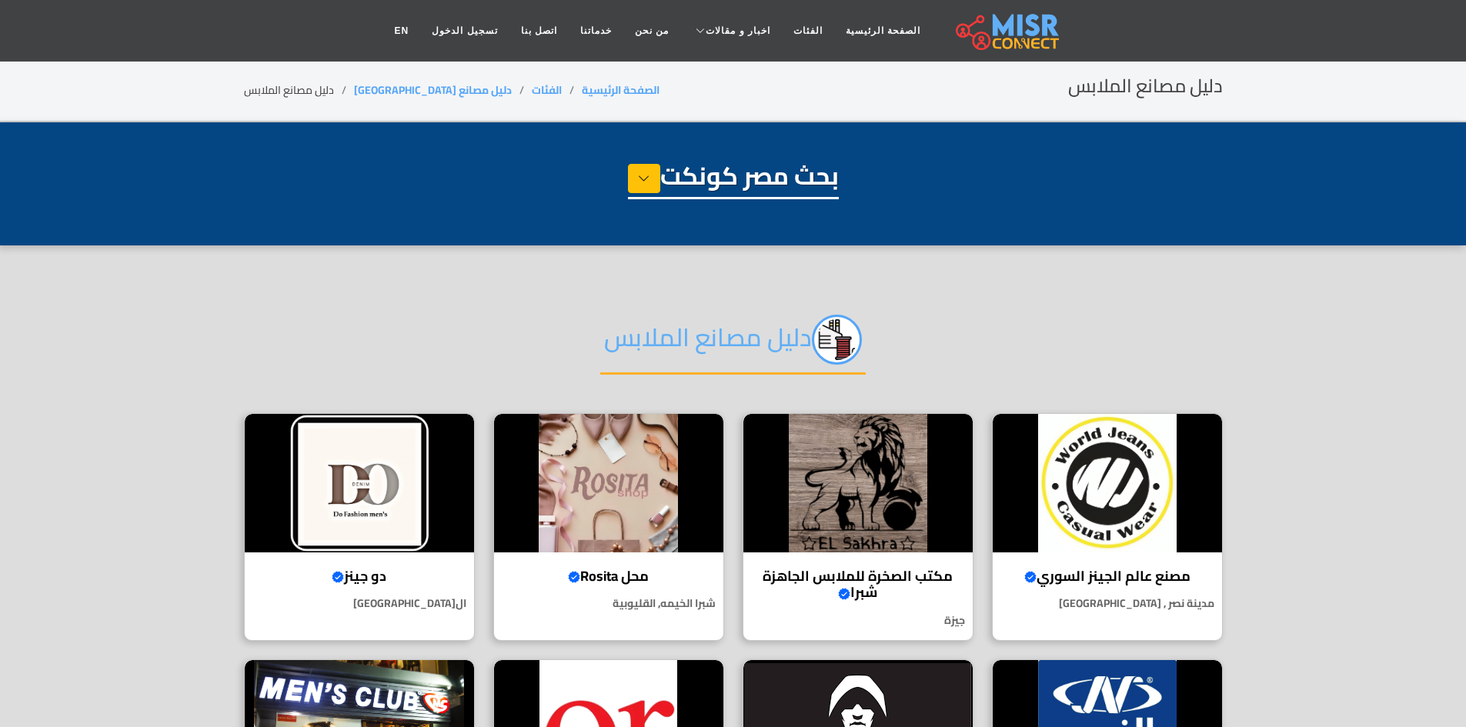 The width and height of the screenshot is (1466, 727). Describe the element at coordinates (858, 483) in the screenshot. I see `img: مكتب الصخرة للملابس الجاهزة شبرا` at that location.